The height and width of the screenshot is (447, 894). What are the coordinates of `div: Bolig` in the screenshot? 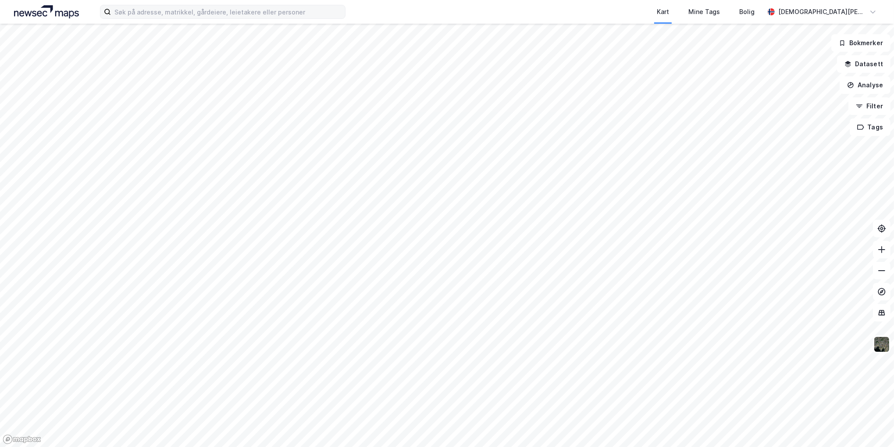 It's located at (747, 12).